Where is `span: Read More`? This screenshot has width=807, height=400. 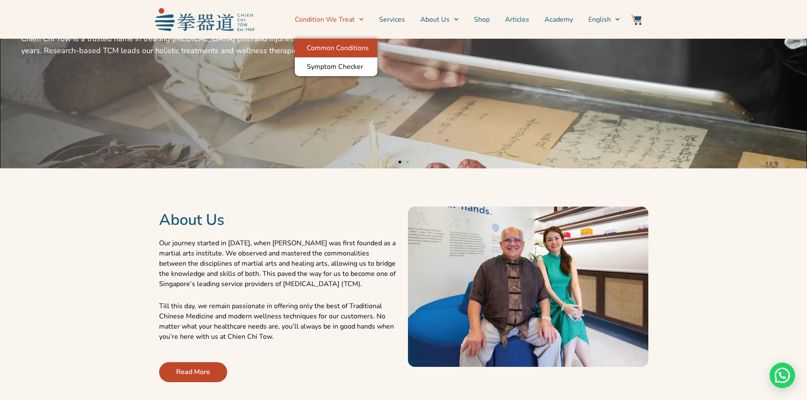
span: Read More is located at coordinates (193, 372).